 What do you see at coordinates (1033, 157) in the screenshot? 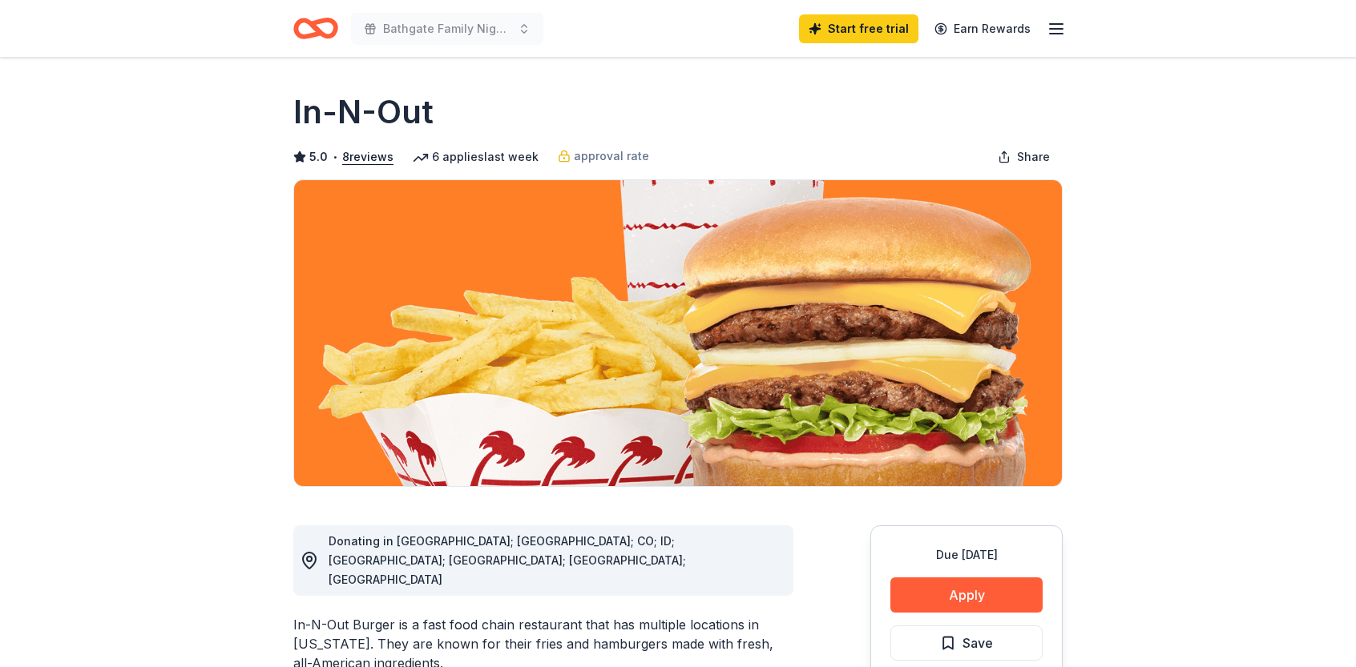
I see `span: Share` at bounding box center [1033, 157].